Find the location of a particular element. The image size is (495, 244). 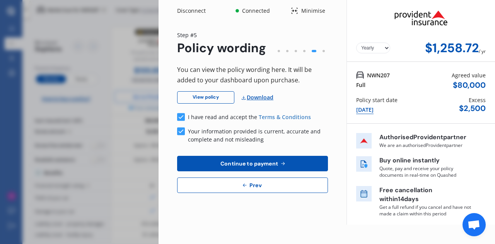

img: insurer icon is located at coordinates (364, 141).